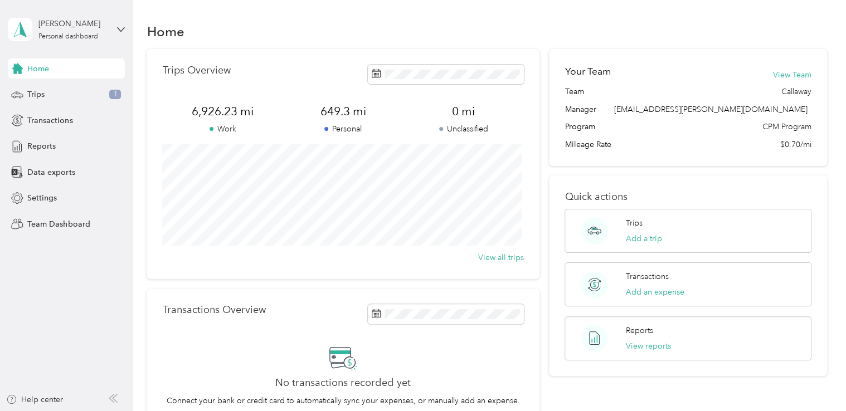 The width and height of the screenshot is (846, 411). I want to click on span: Team, so click(574, 91).